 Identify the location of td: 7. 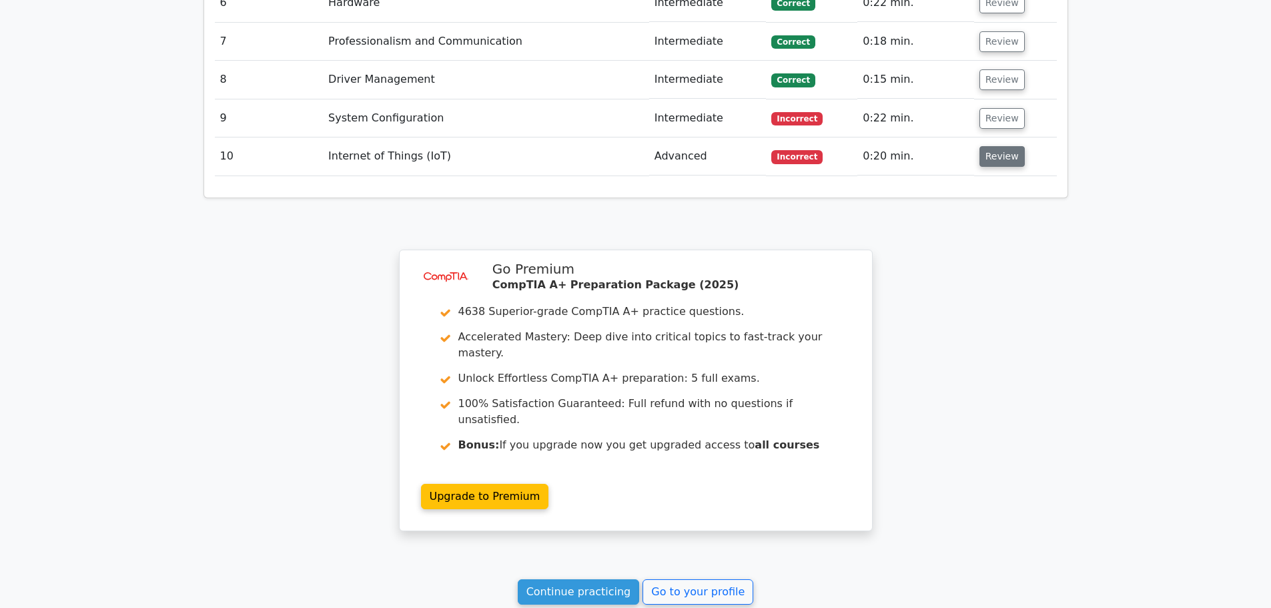
(269, 41).